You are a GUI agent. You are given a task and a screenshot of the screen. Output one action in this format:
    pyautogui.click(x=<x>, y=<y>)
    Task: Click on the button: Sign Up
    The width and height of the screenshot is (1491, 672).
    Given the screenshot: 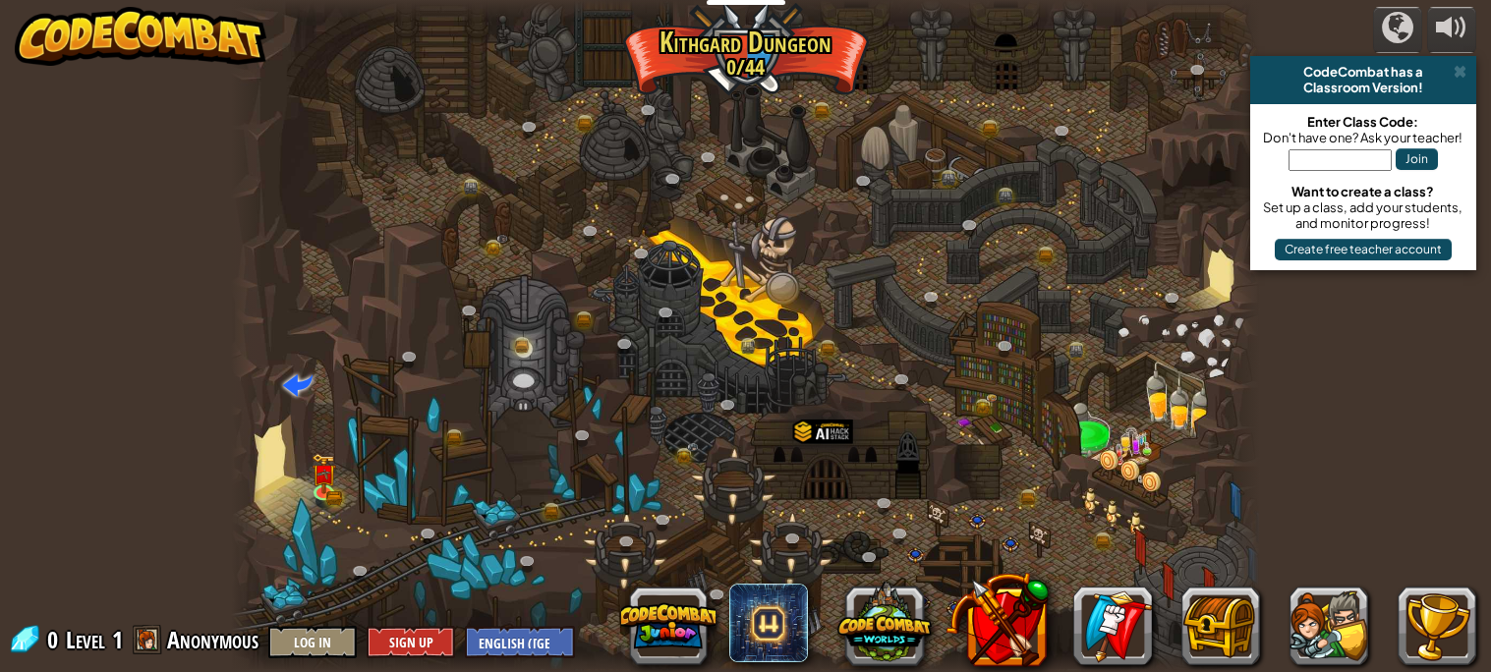 What is the action you would take?
    pyautogui.click(x=411, y=642)
    